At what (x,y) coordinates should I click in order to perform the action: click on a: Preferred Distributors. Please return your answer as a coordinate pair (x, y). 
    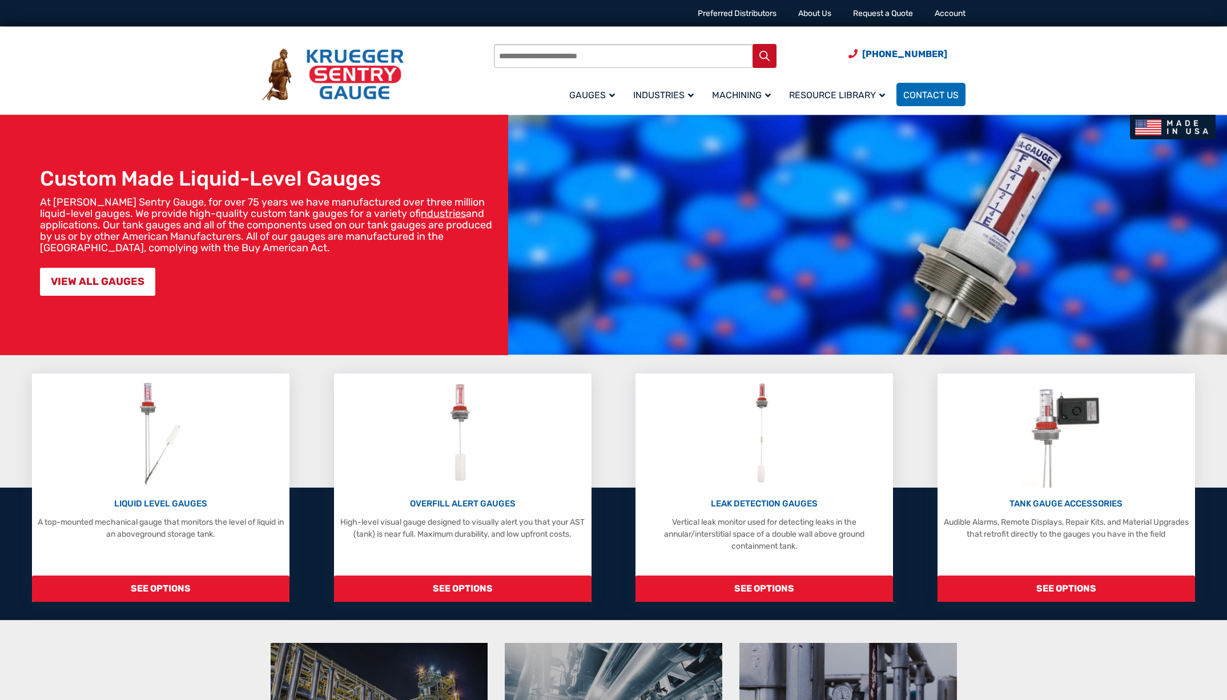
    Looking at the image, I should click on (737, 13).